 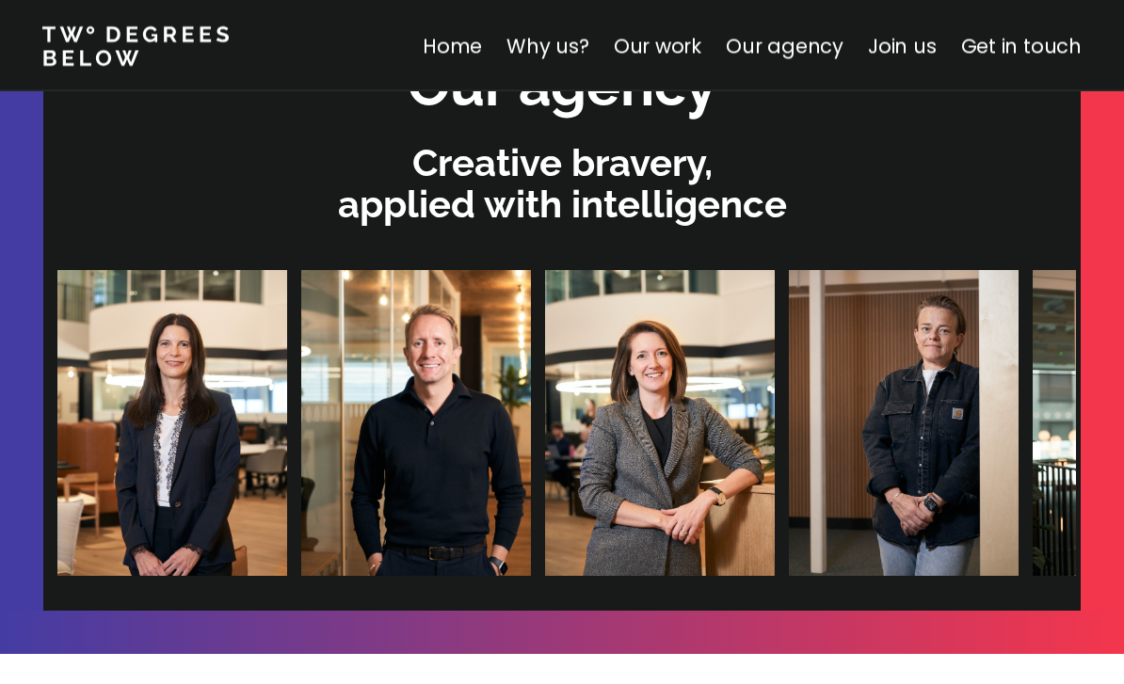 What do you see at coordinates (414, 423) in the screenshot?
I see `img: James` at bounding box center [414, 423].